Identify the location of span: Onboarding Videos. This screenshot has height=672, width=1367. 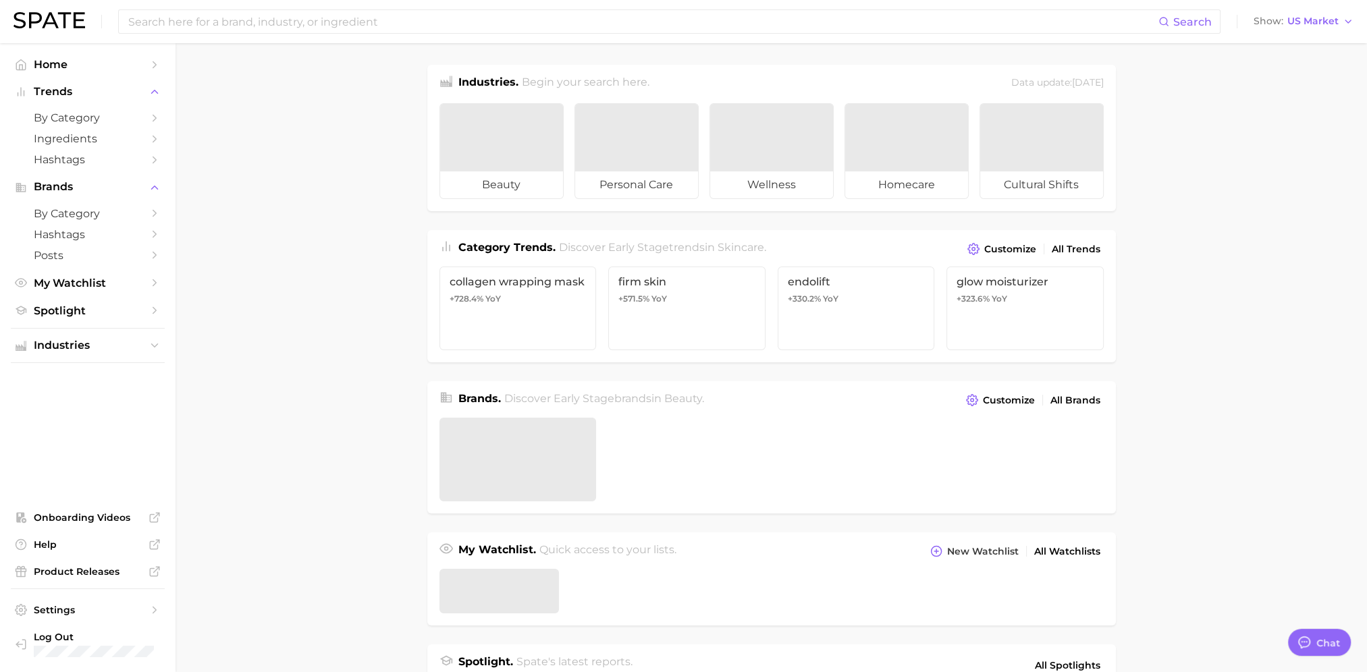
(88, 518).